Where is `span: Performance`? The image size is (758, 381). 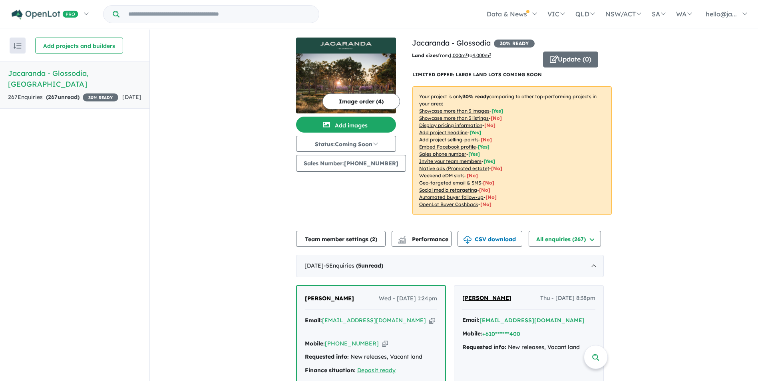
span: Performance is located at coordinates (424, 239).